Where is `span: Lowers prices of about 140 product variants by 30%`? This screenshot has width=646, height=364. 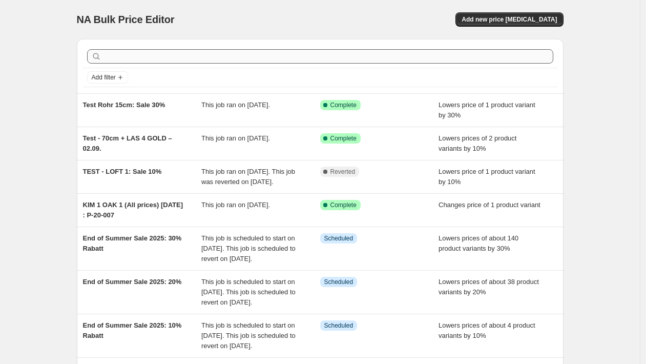 span: Lowers prices of about 140 product variants by 30% is located at coordinates (478, 243).